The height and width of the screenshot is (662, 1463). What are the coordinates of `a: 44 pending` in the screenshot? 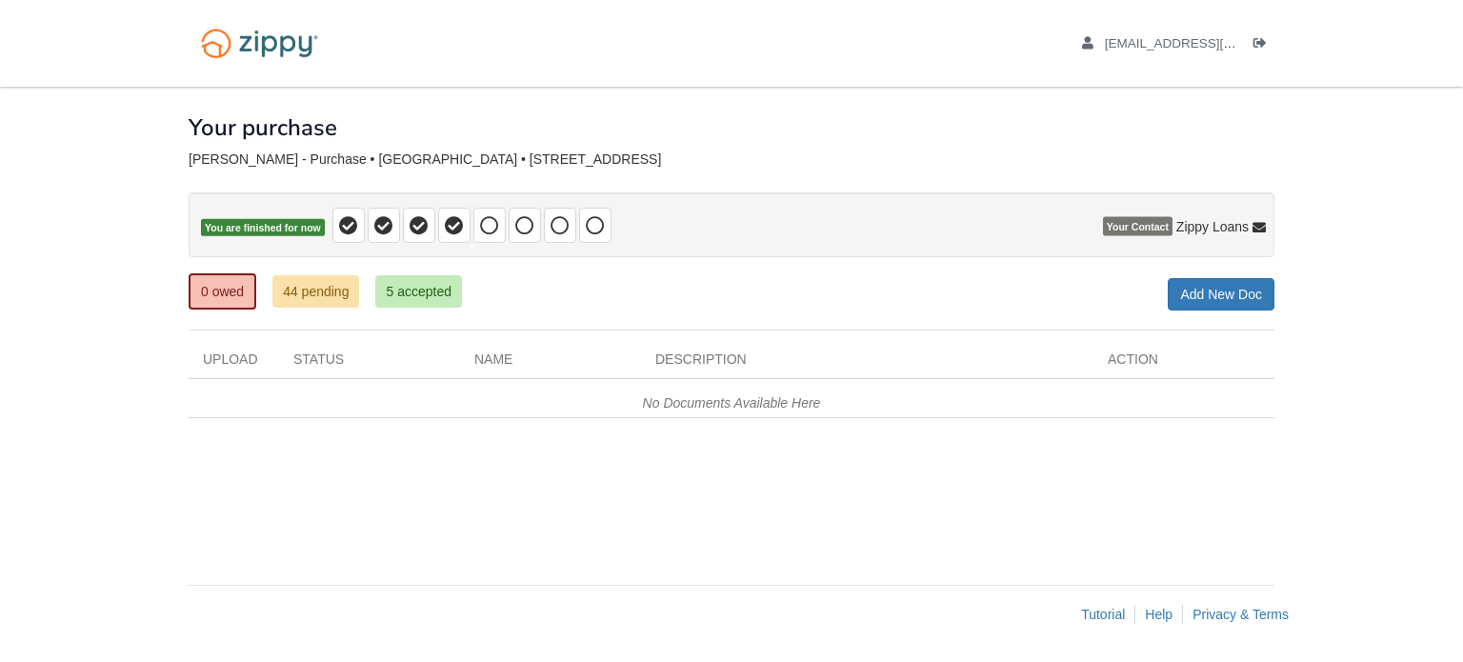 It's located at (315, 291).